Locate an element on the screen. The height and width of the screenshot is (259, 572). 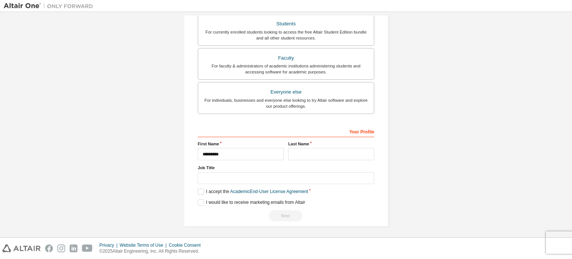
img: instagram.svg is located at coordinates (61, 248).